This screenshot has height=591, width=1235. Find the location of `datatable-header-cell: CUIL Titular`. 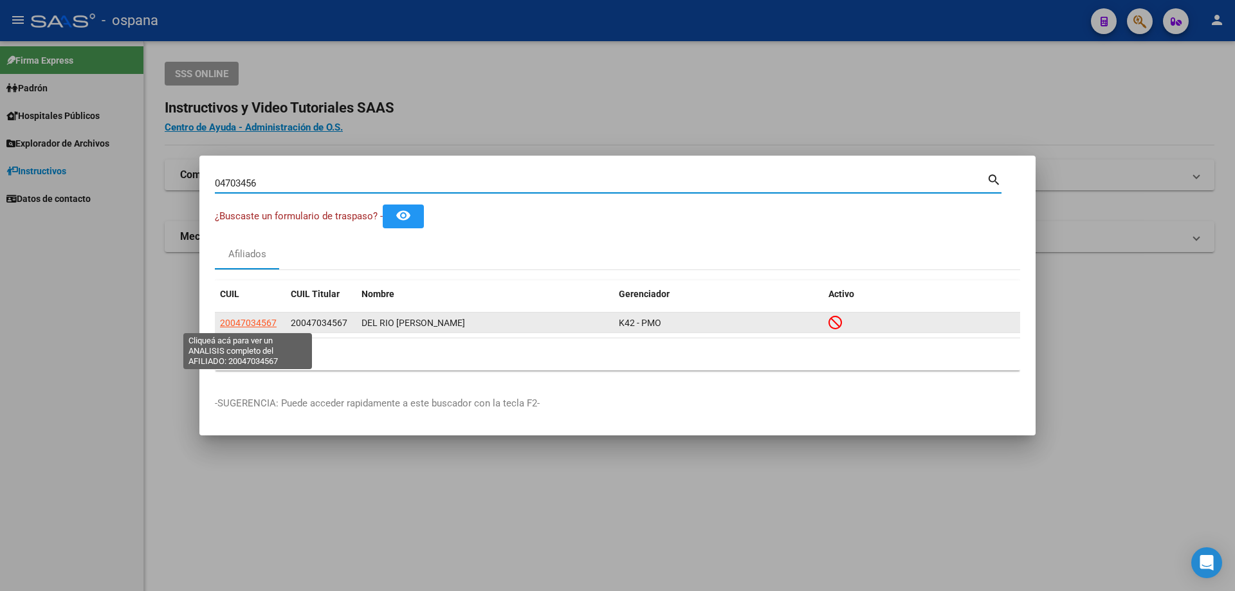

datatable-header-cell: CUIL Titular is located at coordinates (321, 294).